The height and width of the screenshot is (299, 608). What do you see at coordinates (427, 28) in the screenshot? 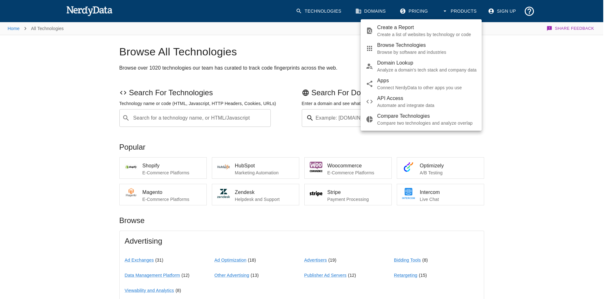
I see `span: Create a Report` at bounding box center [427, 28].